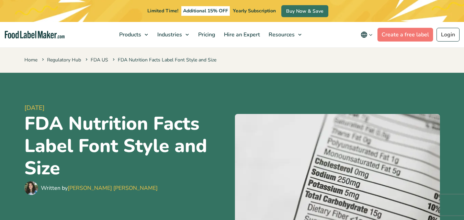 The height and width of the screenshot is (220, 464). What do you see at coordinates (206, 35) in the screenshot?
I see `span: Pricing` at bounding box center [206, 35].